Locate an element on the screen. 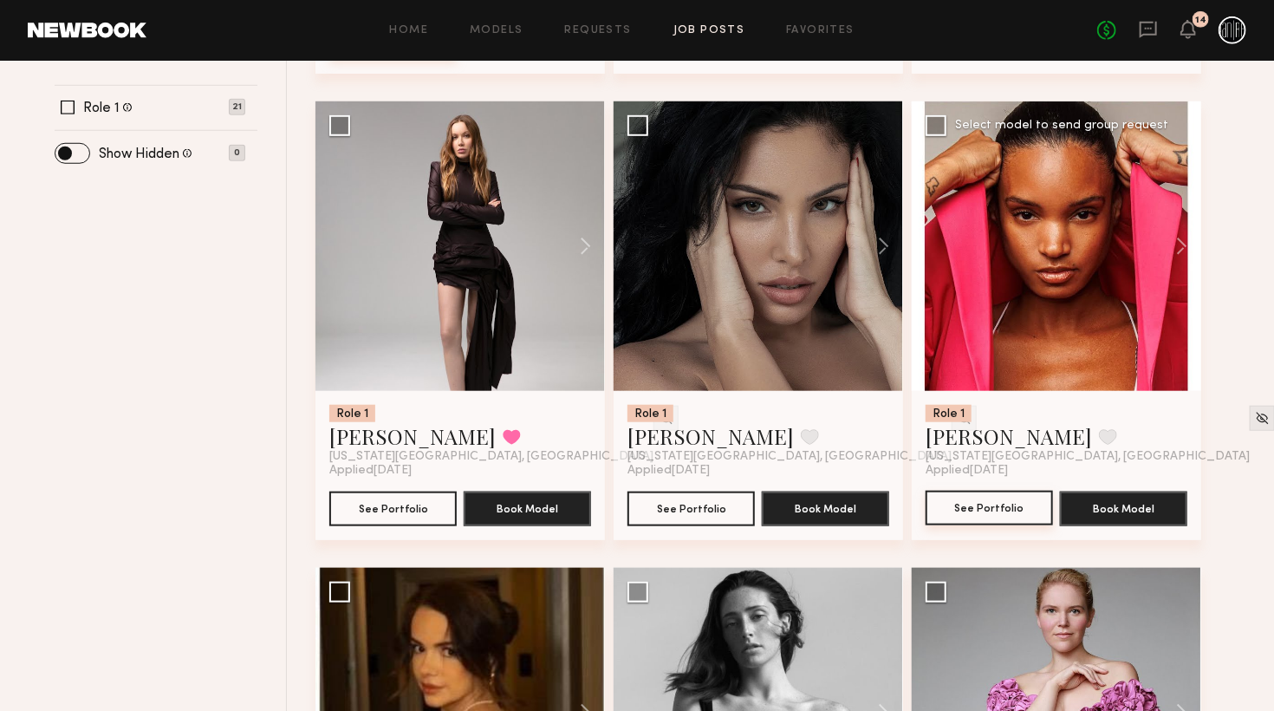 Image resolution: width=1274 pixels, height=711 pixels. a: Requests is located at coordinates (598, 30).